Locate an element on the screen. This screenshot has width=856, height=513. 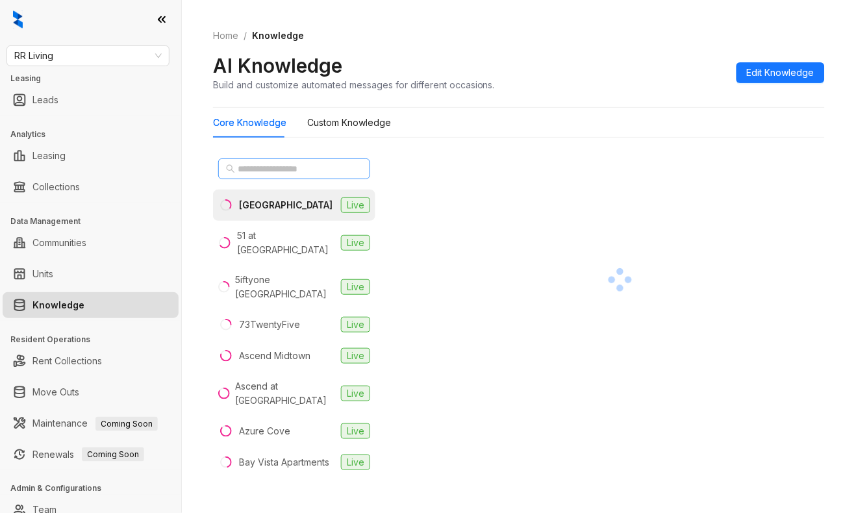
button: Edit Knowledge is located at coordinates (780, 73).